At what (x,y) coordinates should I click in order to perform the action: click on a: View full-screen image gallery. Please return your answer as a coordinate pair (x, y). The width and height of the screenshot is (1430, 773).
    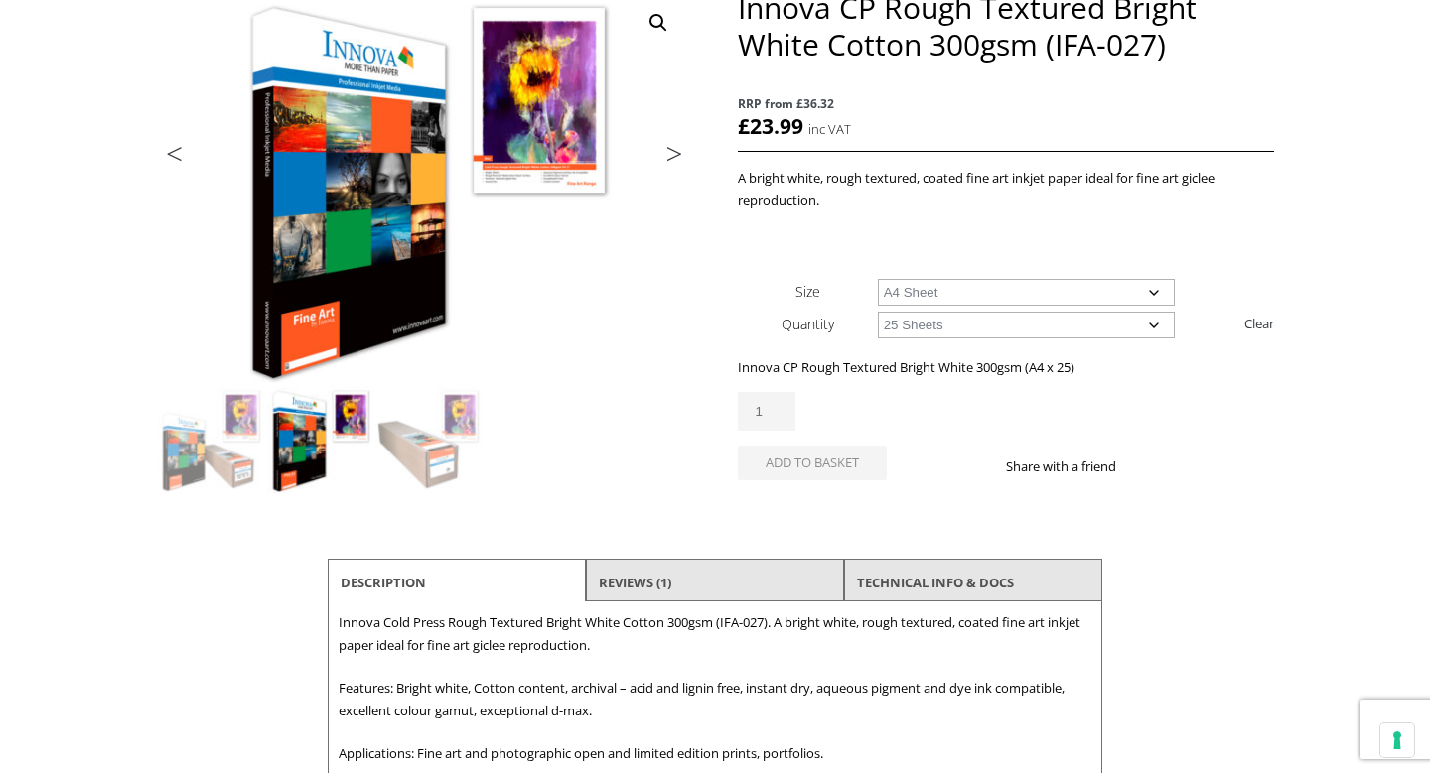
    Looking at the image, I should click on (658, 23).